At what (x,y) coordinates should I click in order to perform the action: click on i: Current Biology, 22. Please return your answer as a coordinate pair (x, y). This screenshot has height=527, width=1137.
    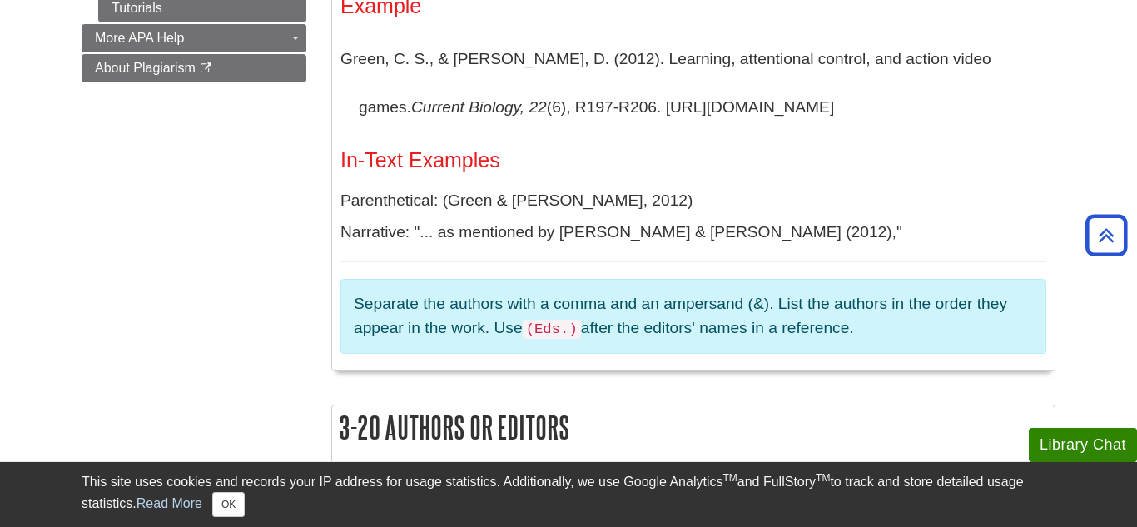
    Looking at the image, I should click on (478, 106).